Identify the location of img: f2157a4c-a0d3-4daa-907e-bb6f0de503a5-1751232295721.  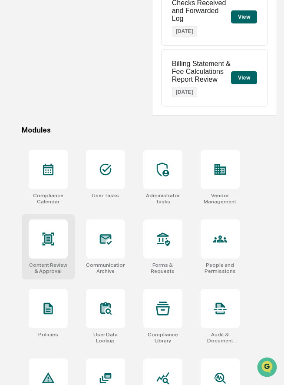
(11, 11).